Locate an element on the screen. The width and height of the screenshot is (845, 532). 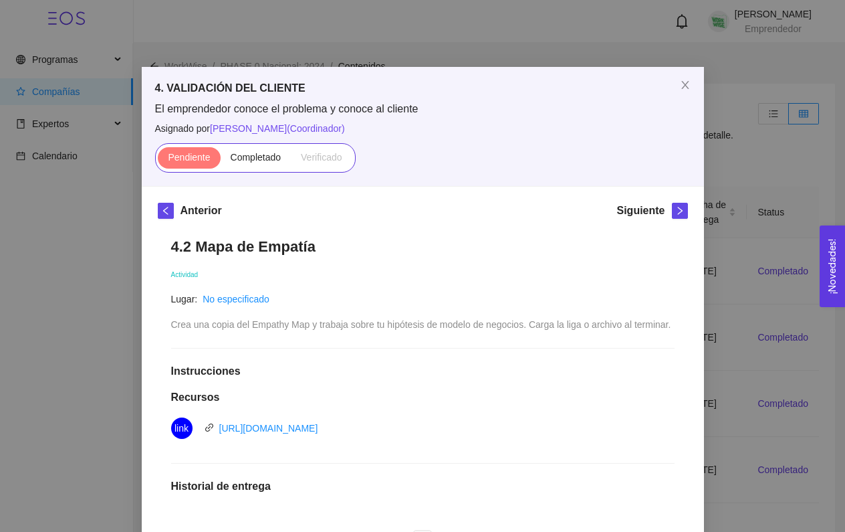
a: No especificado is located at coordinates (236, 299).